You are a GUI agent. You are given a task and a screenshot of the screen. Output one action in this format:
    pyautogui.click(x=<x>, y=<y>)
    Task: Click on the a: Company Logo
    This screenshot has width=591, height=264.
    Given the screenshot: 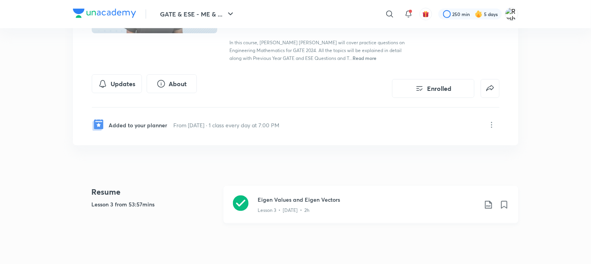 What is the action you would take?
    pyautogui.click(x=104, y=14)
    